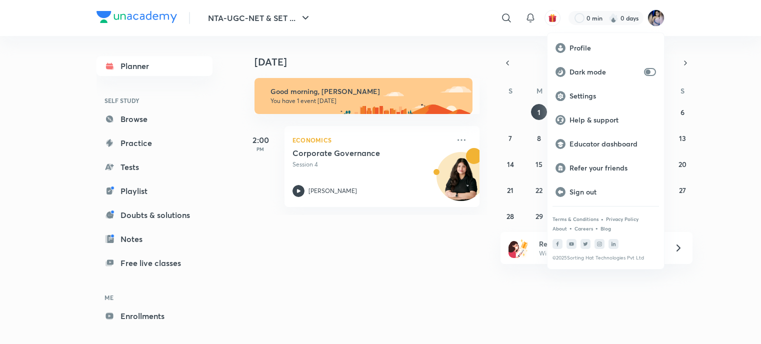 Image resolution: width=761 pixels, height=344 pixels. Describe the element at coordinates (612, 48) in the screenshot. I see `p: Profile` at that location.